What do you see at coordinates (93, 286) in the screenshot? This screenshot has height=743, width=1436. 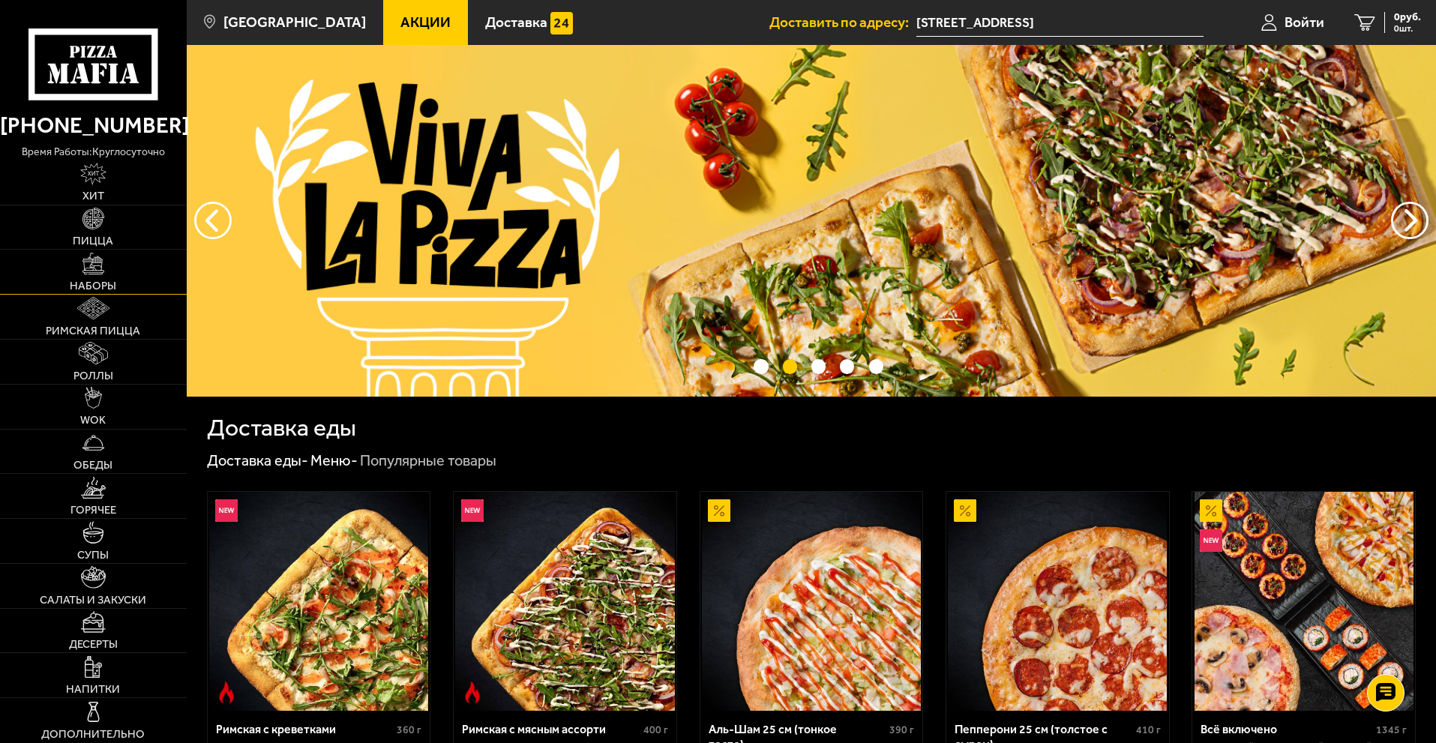 I see `span: Наборы` at bounding box center [93, 286].